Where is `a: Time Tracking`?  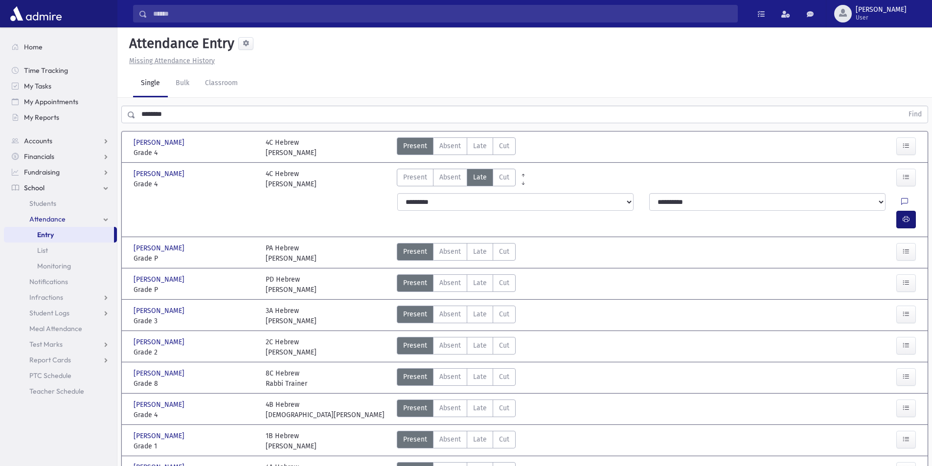
a: Time Tracking is located at coordinates (60, 70).